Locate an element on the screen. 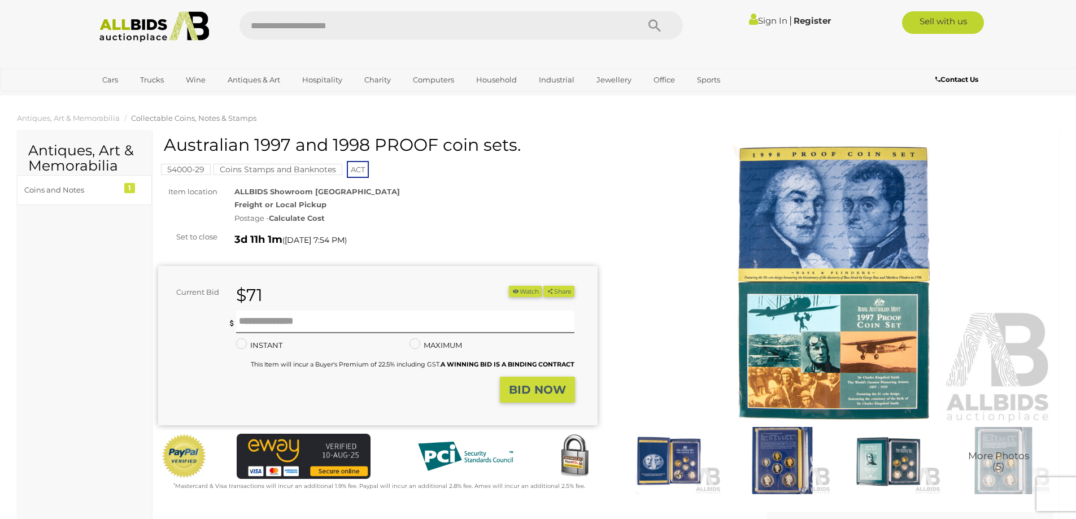 Image resolution: width=1076 pixels, height=519 pixels. a: Computers is located at coordinates (433, 80).